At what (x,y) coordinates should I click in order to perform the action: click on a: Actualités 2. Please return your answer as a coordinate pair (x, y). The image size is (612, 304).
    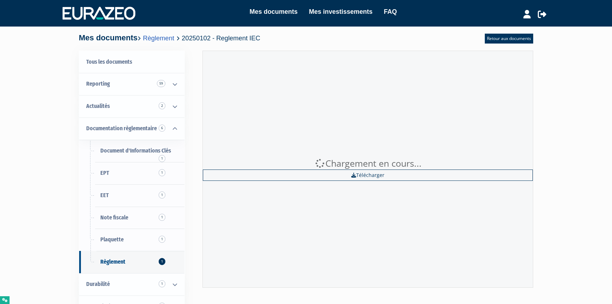
    Looking at the image, I should click on (132, 106).